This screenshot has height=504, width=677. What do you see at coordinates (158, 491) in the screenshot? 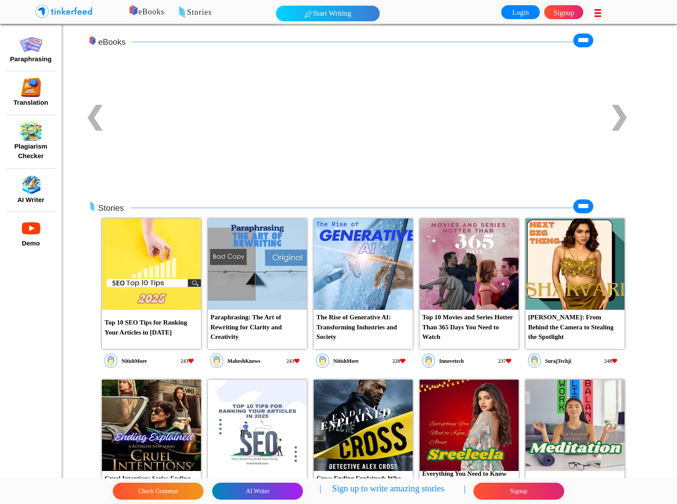
I see `button: Check Grammar` at bounding box center [158, 491].